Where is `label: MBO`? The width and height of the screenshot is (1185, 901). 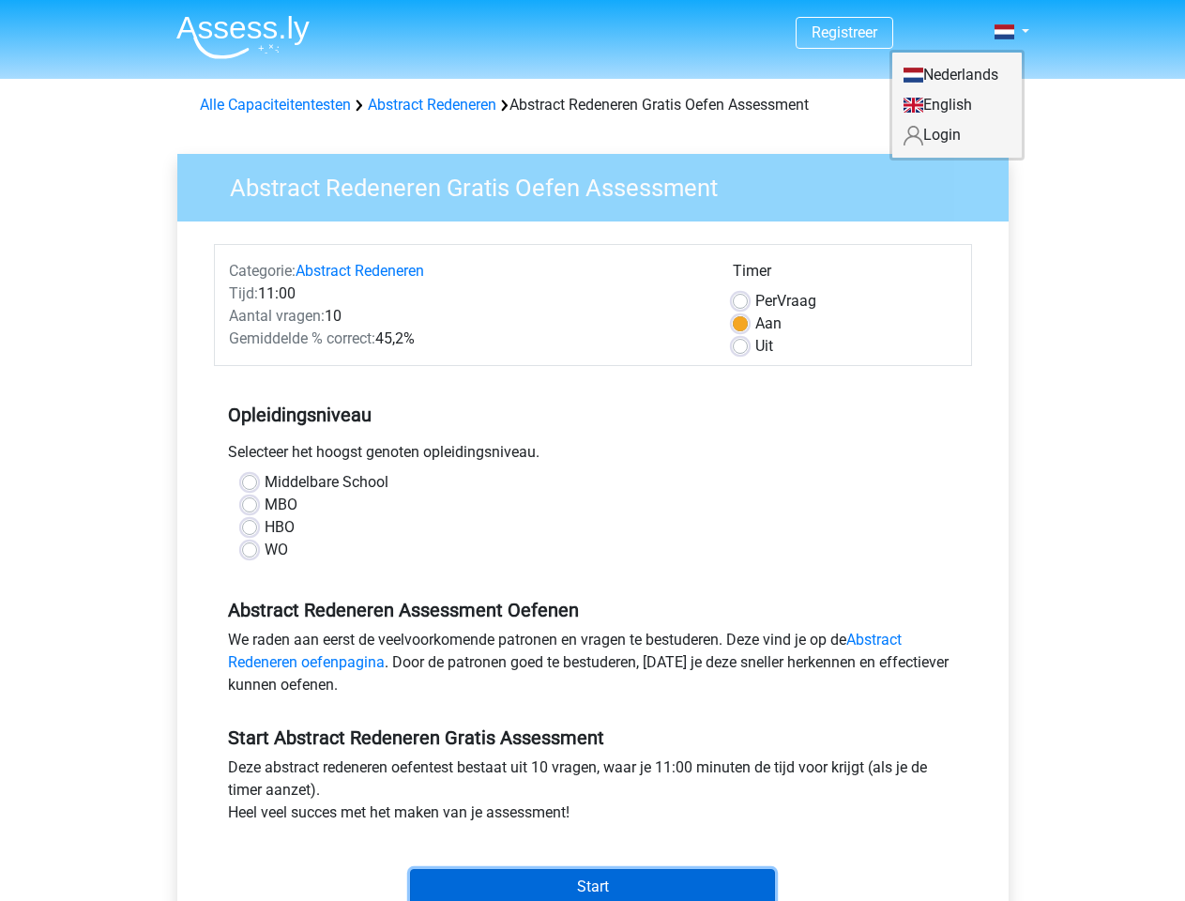
label: MBO is located at coordinates (281, 505).